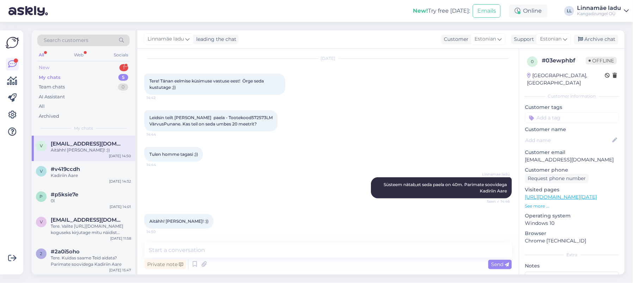 This screenshot has width=633, height=283. What do you see at coordinates (522, 39) in the screenshot?
I see `div: Support` at bounding box center [522, 39].